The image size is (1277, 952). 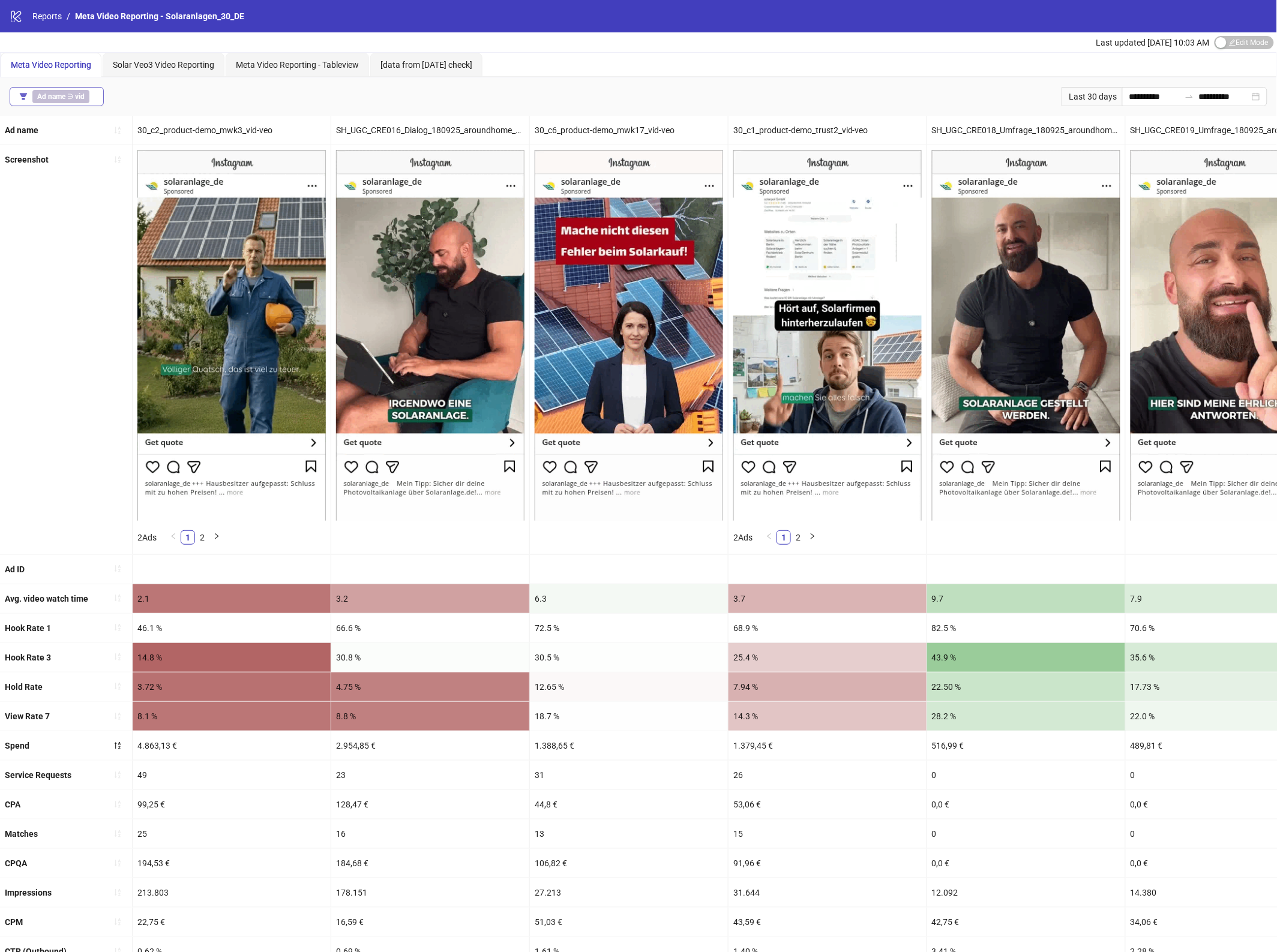 I want to click on div: 31.644, so click(x=828, y=893).